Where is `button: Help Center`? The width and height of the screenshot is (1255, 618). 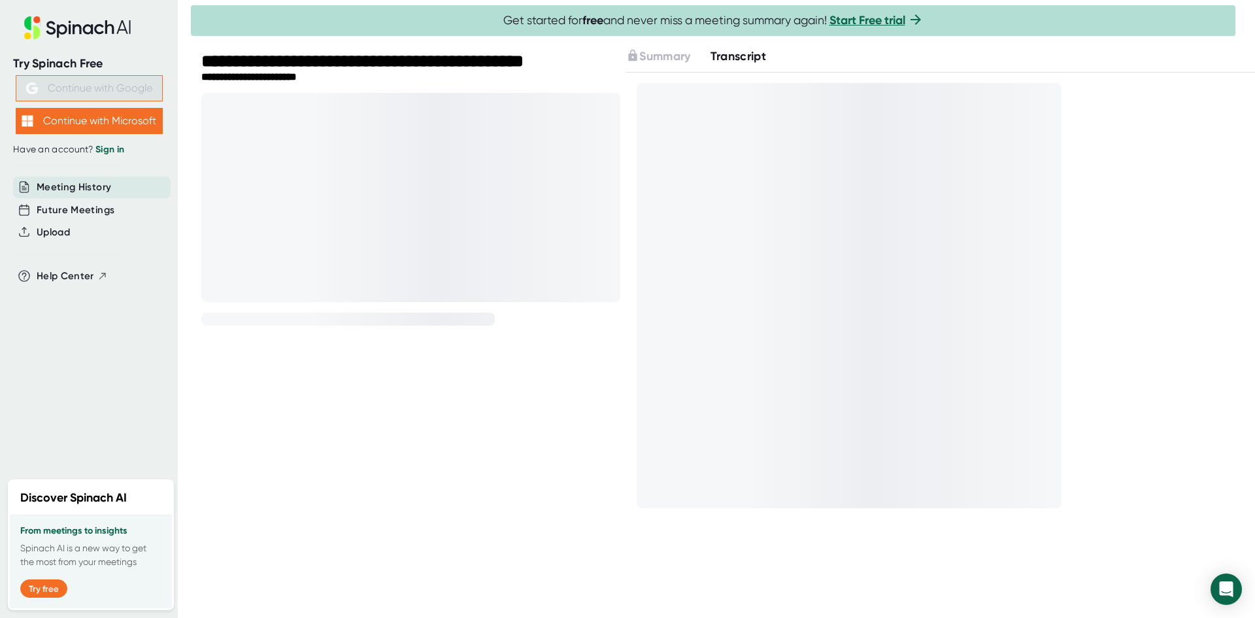
button: Help Center is located at coordinates (72, 276).